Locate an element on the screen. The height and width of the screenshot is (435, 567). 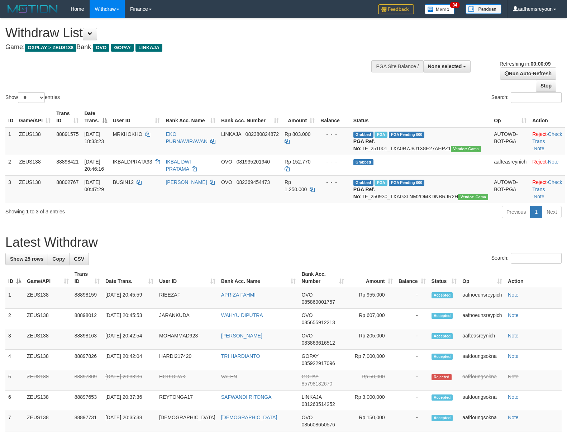
a: Check Trans is located at coordinates (547, 186).